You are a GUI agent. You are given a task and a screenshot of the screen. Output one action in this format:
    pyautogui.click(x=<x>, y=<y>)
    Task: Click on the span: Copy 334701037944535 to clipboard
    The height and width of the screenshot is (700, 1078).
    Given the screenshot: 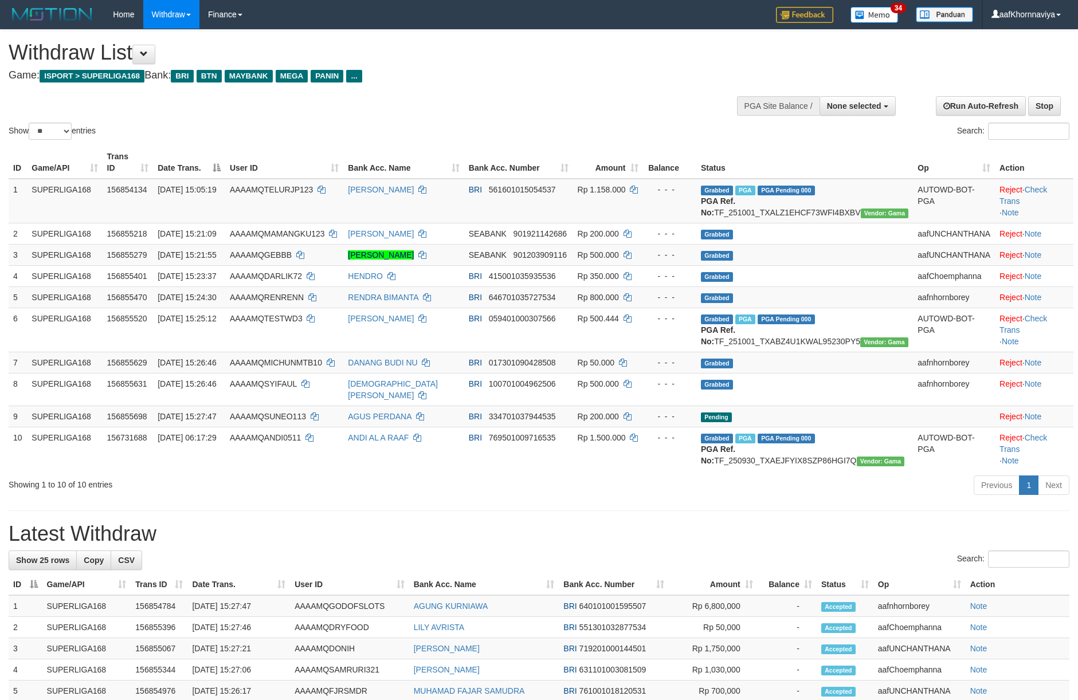 What is the action you would take?
    pyautogui.click(x=522, y=416)
    